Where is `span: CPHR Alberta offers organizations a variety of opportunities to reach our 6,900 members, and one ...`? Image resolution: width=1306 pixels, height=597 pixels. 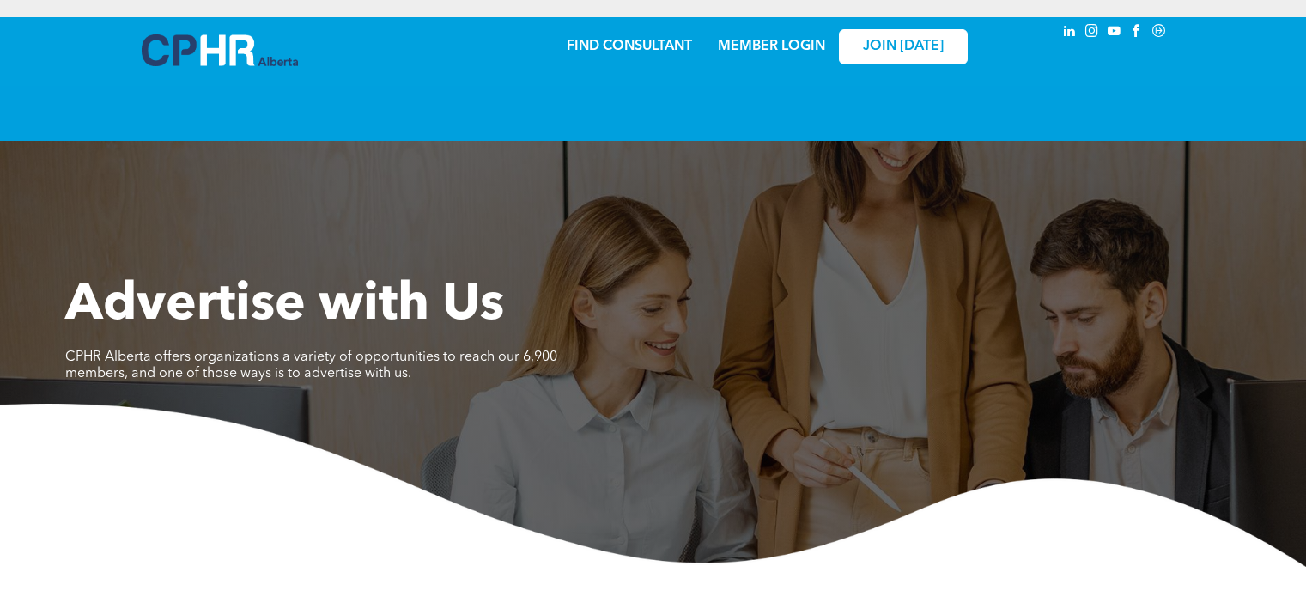 span: CPHR Alberta offers organizations a variety of opportunities to reach our 6,900 members, and one ... is located at coordinates (311, 365).